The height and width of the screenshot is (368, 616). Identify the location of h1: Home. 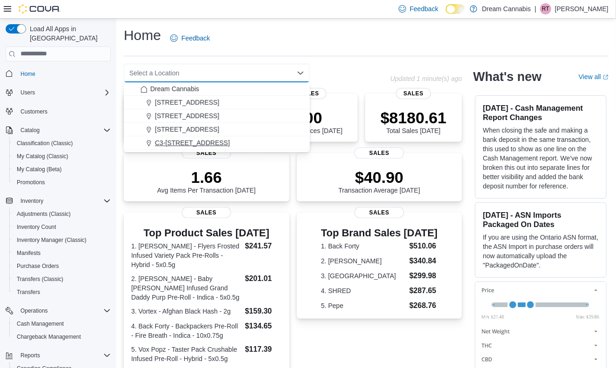
(142, 35).